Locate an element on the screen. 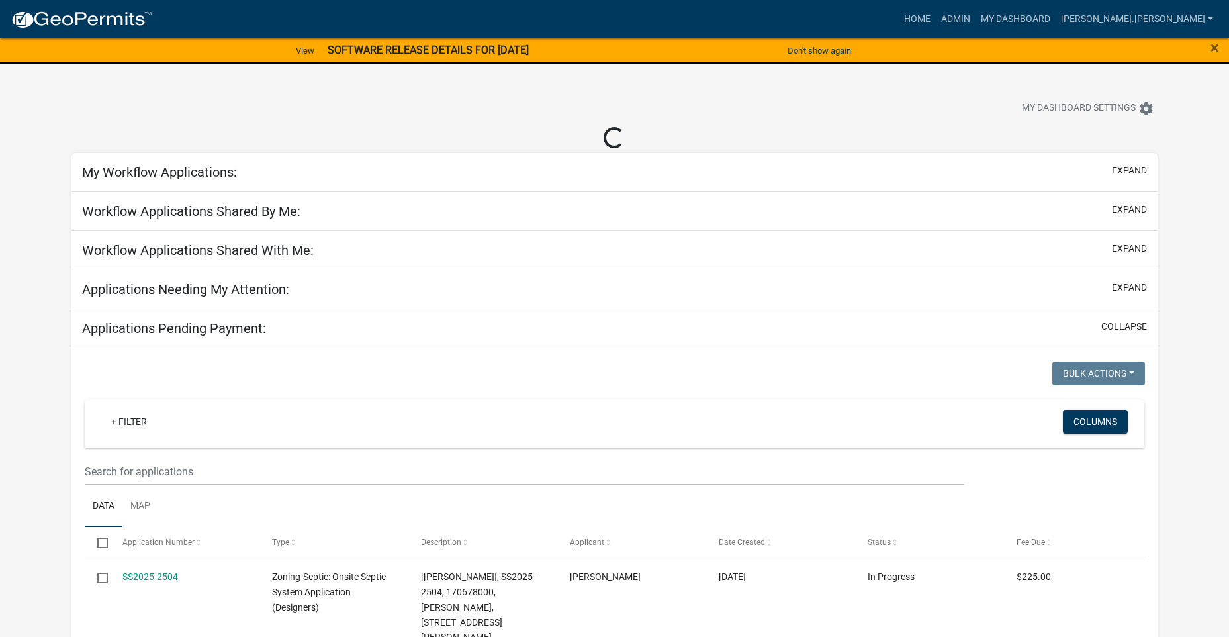 This screenshot has width=1229, height=637. span: Fee Due is located at coordinates (1031, 542).